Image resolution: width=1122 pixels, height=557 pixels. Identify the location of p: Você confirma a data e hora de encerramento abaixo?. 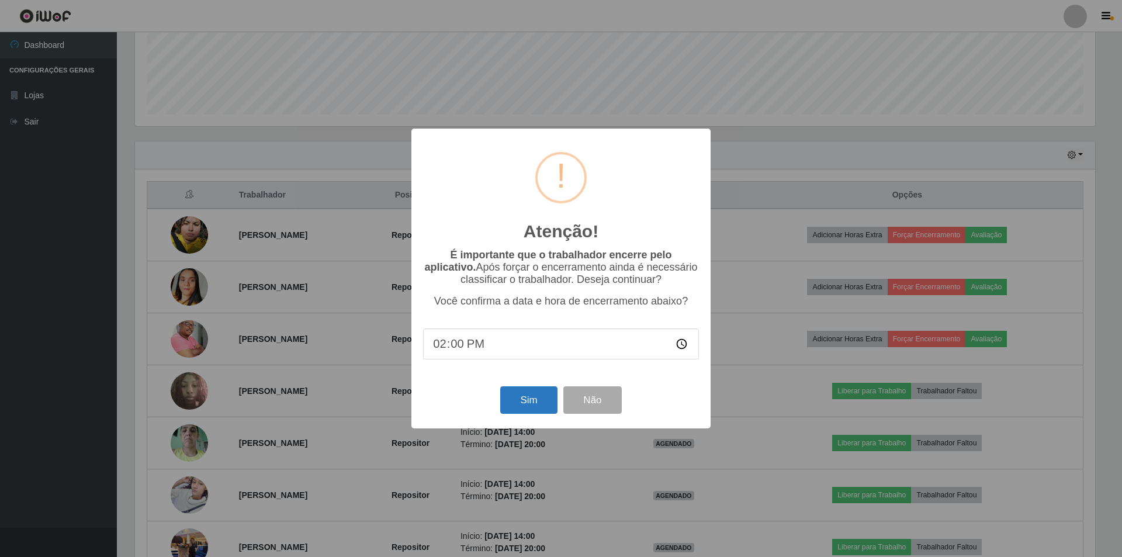
(561, 301).